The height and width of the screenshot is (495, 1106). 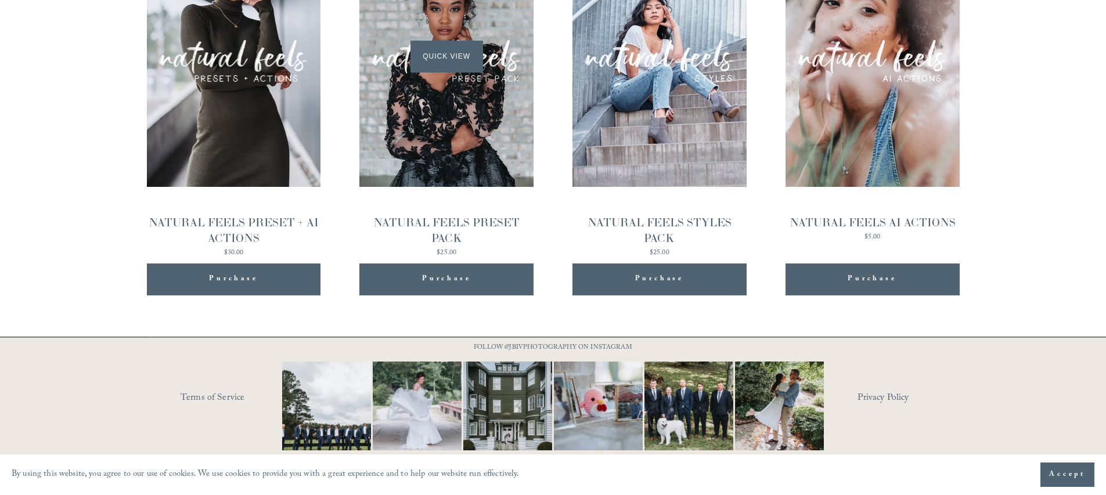 What do you see at coordinates (234, 231) in the screenshot?
I see `div: NATURAL FEELS PRESET + AI ACTIONS` at bounding box center [234, 231].